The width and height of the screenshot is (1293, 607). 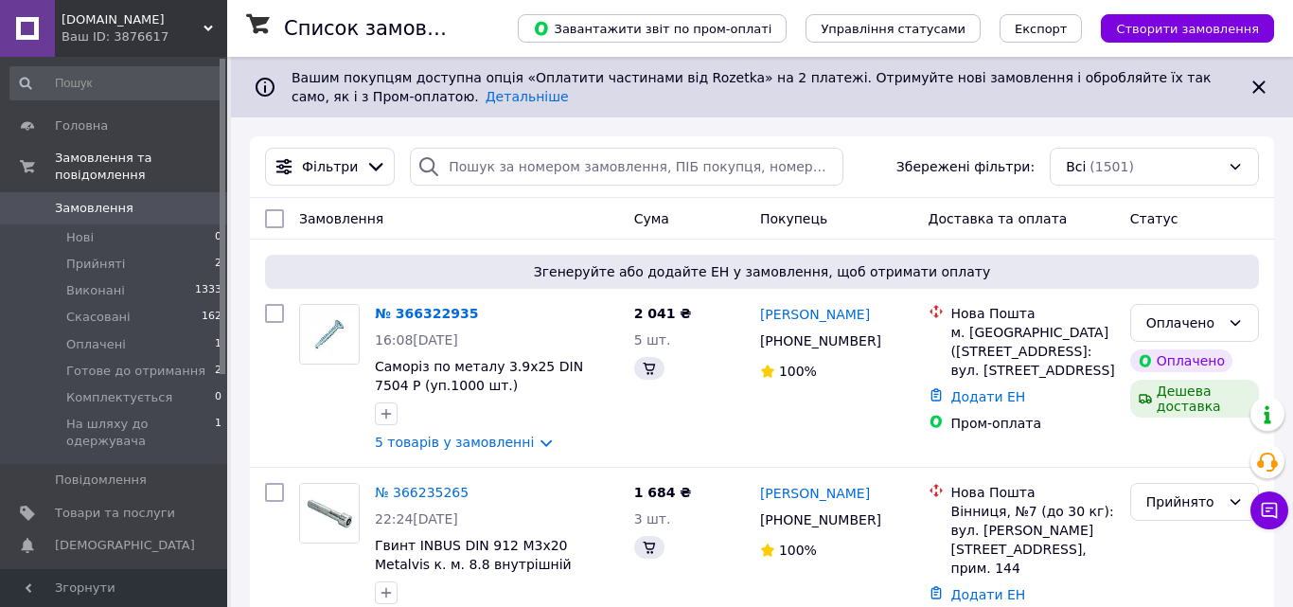 I want to click on span: Нові, so click(x=79, y=237).